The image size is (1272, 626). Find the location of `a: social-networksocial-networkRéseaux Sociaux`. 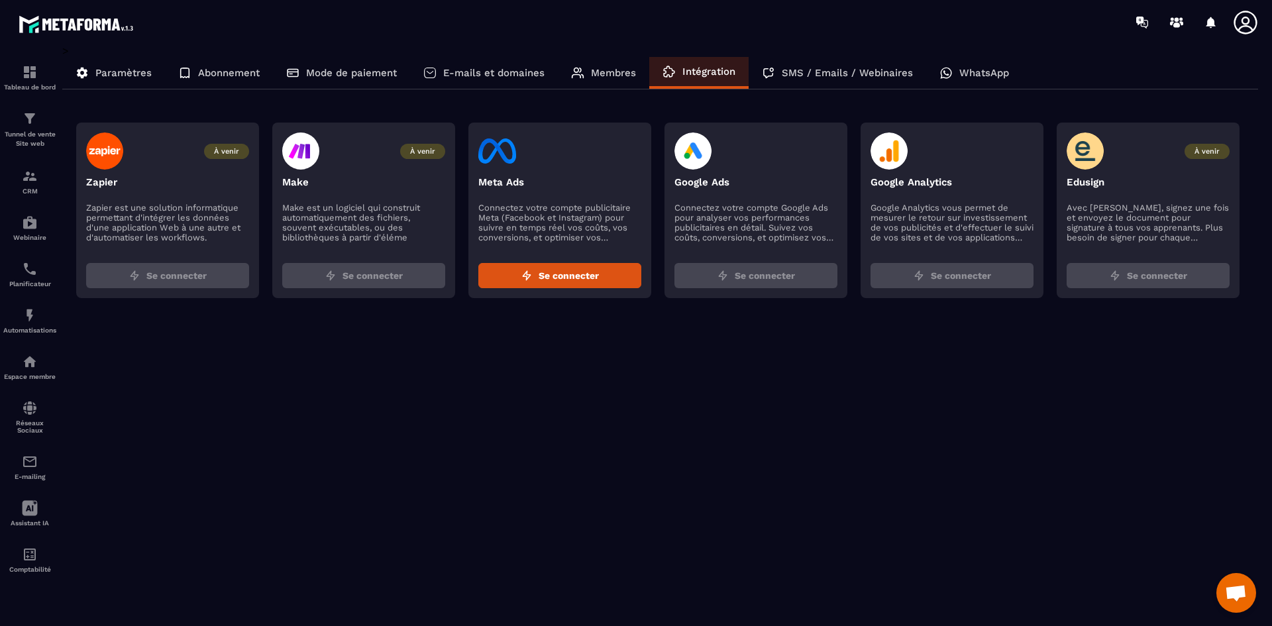

a: social-networksocial-networkRéseaux Sociaux is located at coordinates (30, 417).